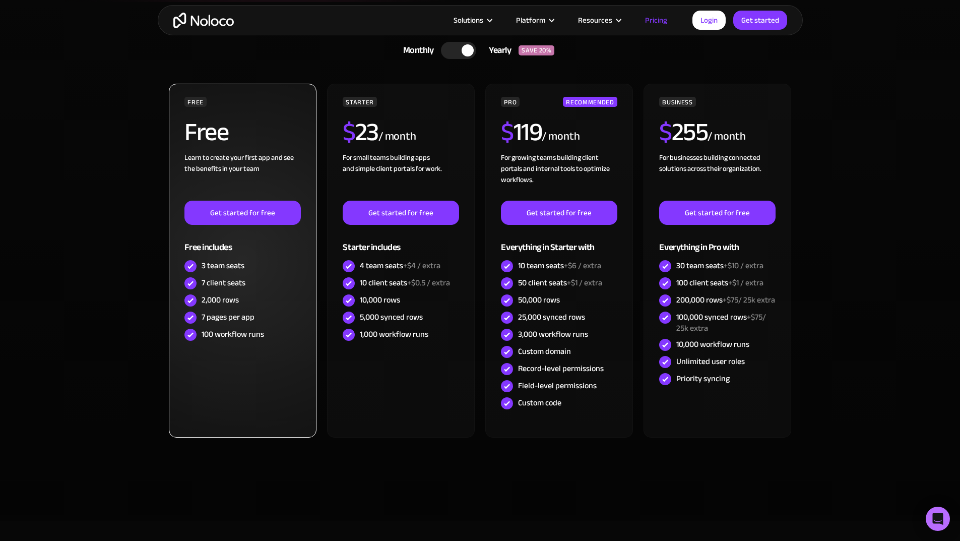  What do you see at coordinates (938, 518) in the screenshot?
I see `div: Open Intercom Messenger` at bounding box center [938, 518].